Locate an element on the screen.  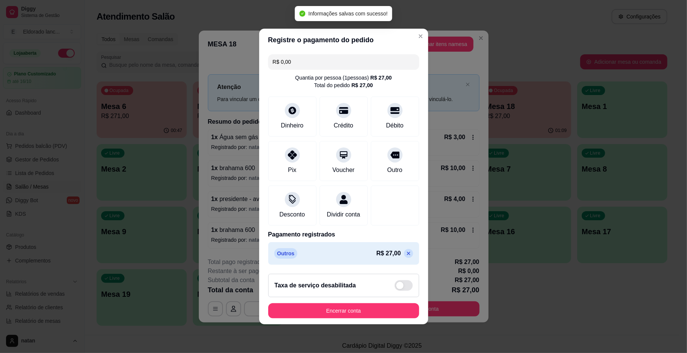
button: Close is located at coordinates (420, 36).